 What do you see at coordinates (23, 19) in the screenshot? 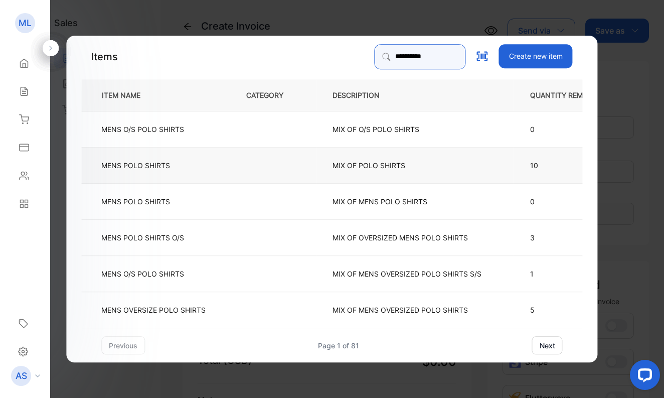
I see `button: Open LiveChat chat widget` at bounding box center [23, 19].